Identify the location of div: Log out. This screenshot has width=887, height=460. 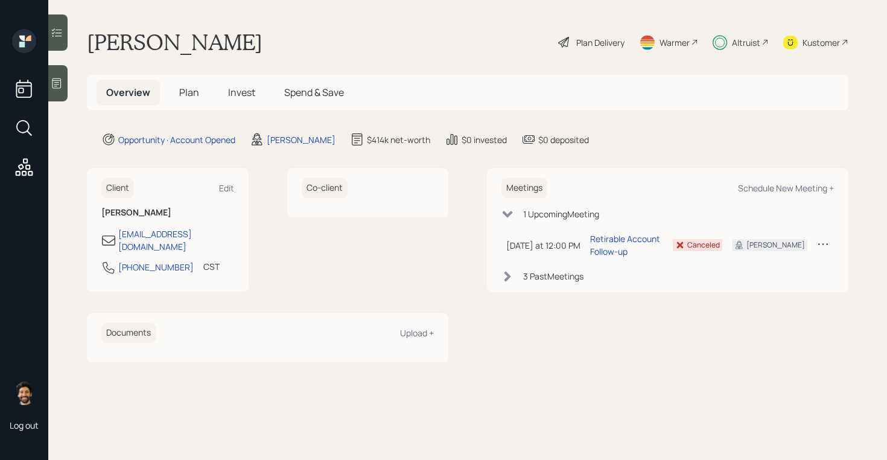
(24, 425).